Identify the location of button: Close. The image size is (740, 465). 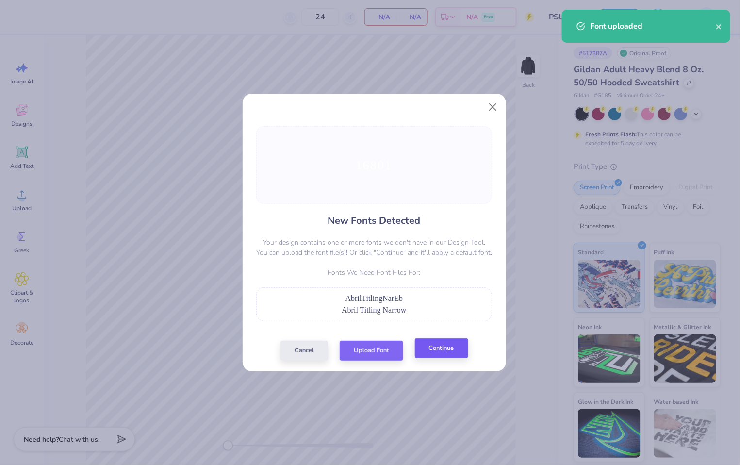
(493, 107).